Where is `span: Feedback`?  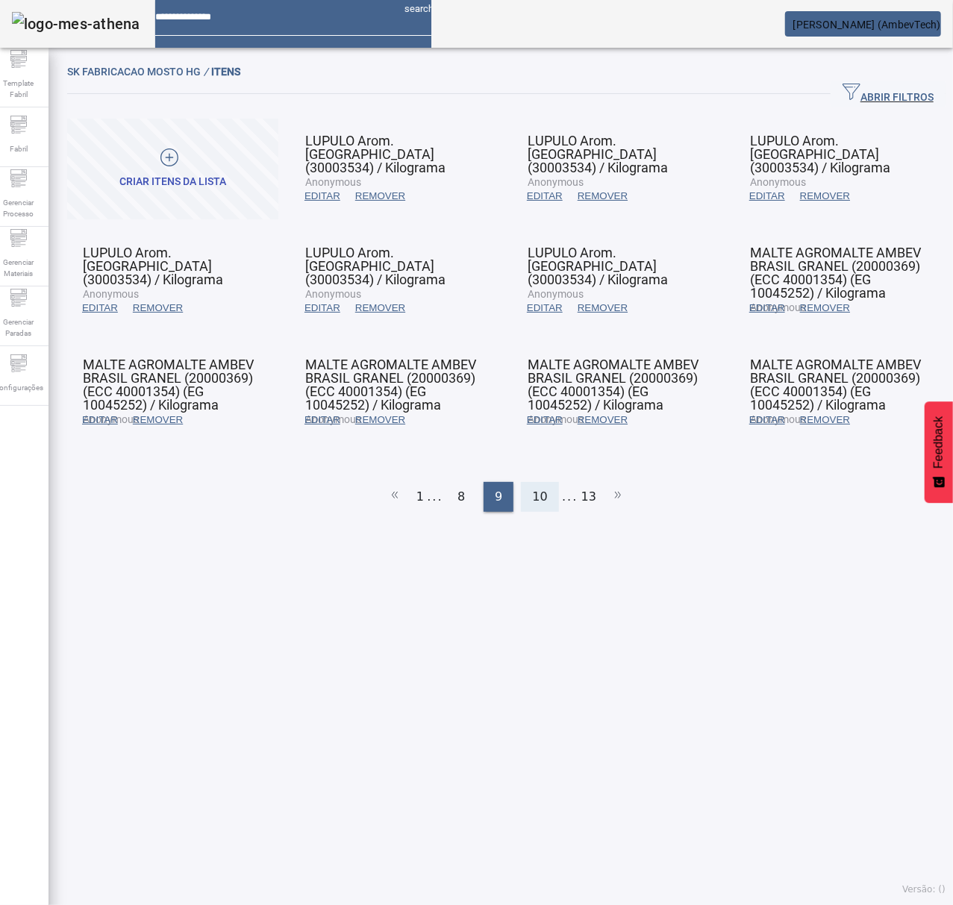
span: Feedback is located at coordinates (939, 443).